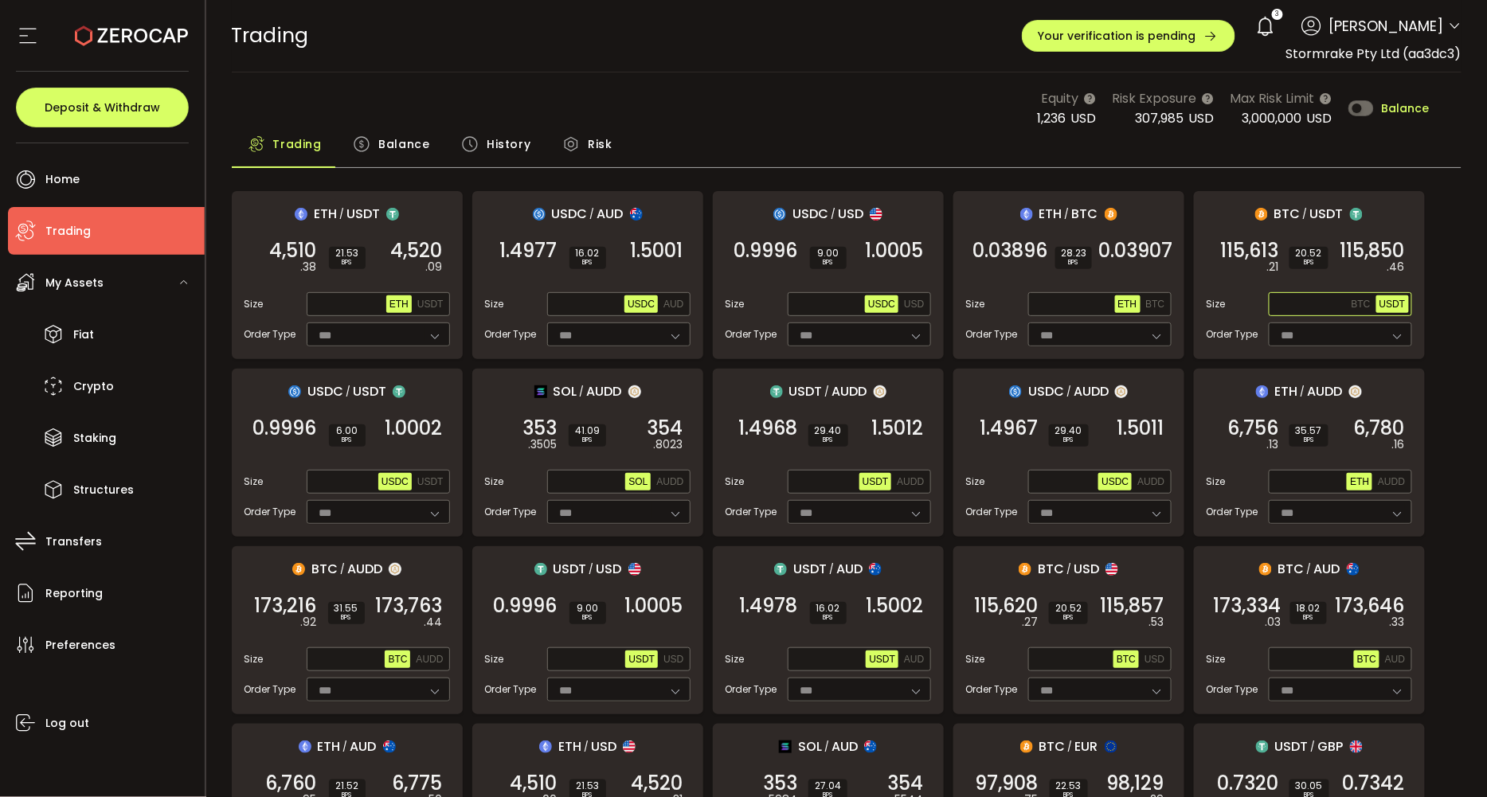  I want to click on span: 307,985, so click(1160, 118).